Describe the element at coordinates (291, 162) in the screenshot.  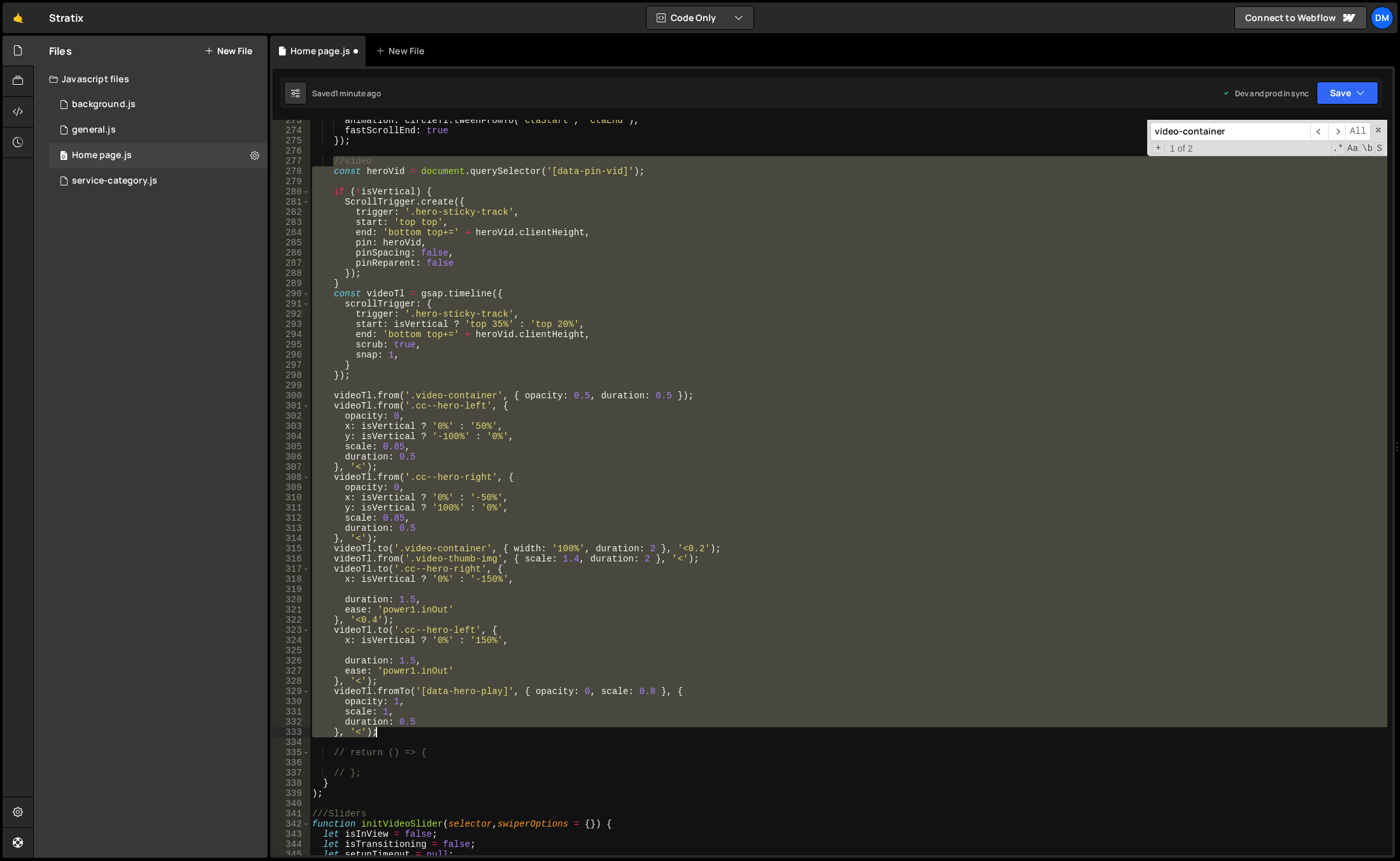
I see `div: 277` at that location.